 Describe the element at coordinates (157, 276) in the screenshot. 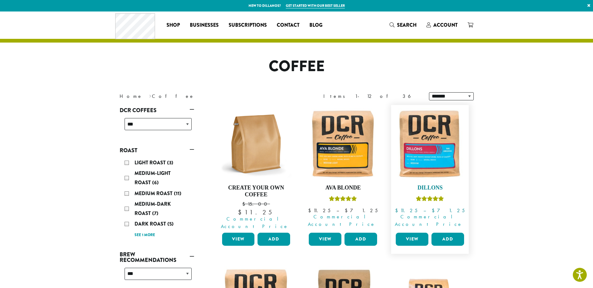

I see `div: Brew Recommendations` at that location.